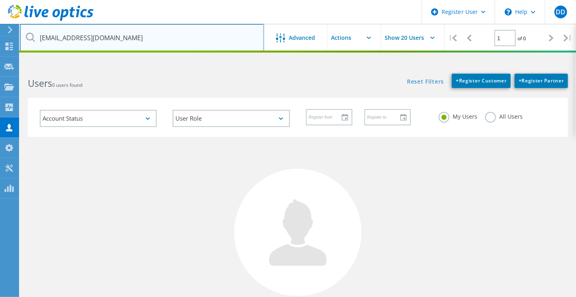 The width and height of the screenshot is (576, 297). Describe the element at coordinates (541, 81) in the screenshot. I see `a: +Register Partner` at that location.